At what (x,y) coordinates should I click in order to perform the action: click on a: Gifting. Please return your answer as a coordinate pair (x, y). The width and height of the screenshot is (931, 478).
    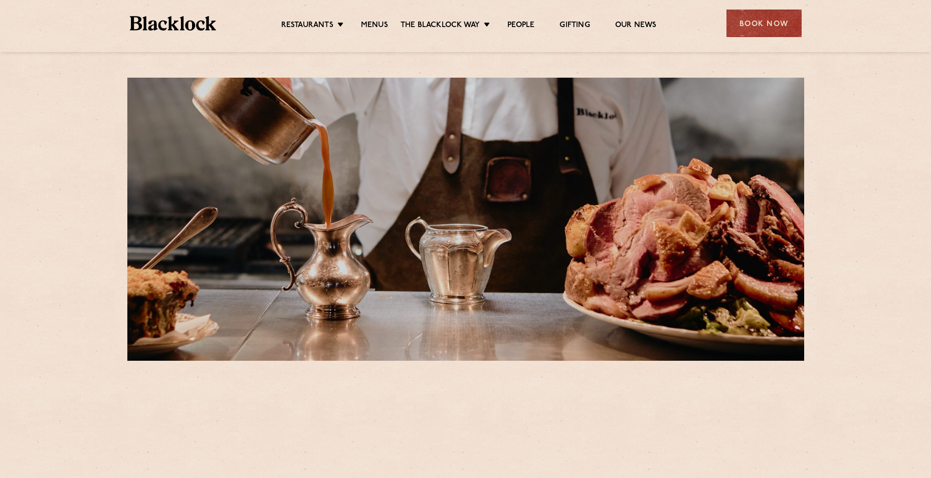
    Looking at the image, I should click on (574, 26).